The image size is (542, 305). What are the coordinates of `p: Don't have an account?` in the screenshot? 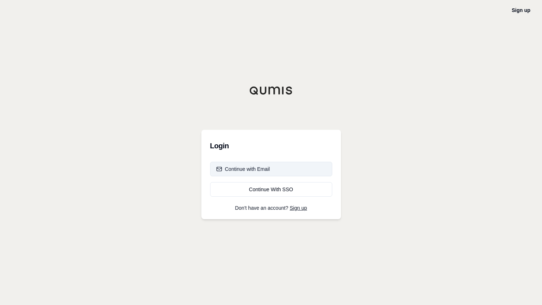 It's located at (271, 208).